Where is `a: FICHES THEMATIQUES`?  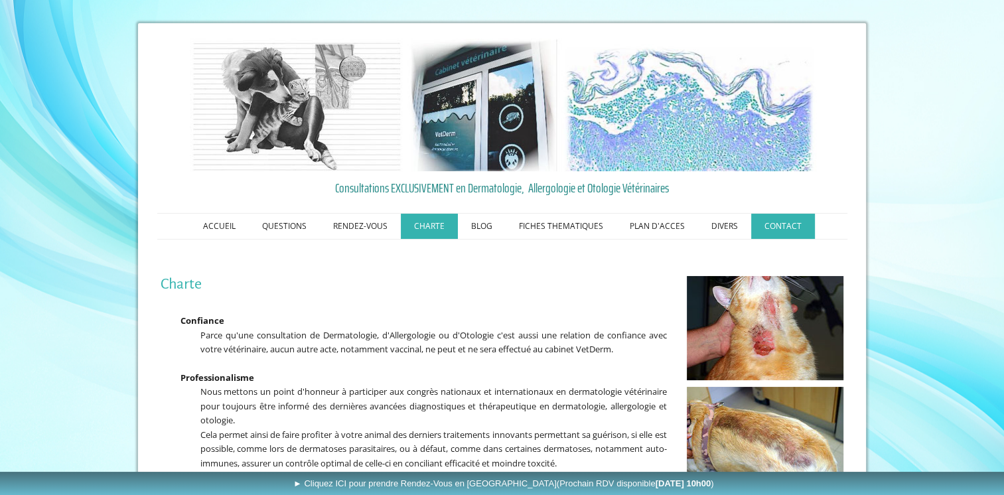 a: FICHES THEMATIQUES is located at coordinates (561, 226).